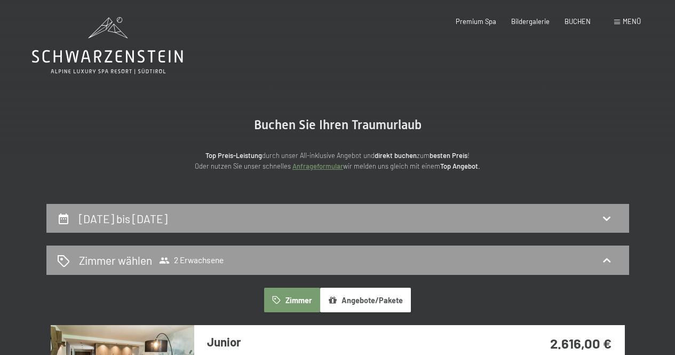  What do you see at coordinates (531, 21) in the screenshot?
I see `span: Bildergalerie` at bounding box center [531, 21].